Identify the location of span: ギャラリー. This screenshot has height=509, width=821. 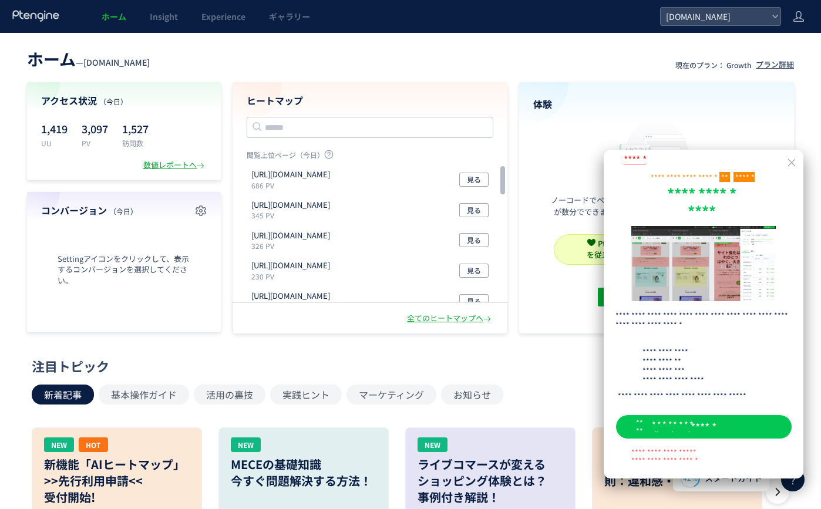
(290, 16).